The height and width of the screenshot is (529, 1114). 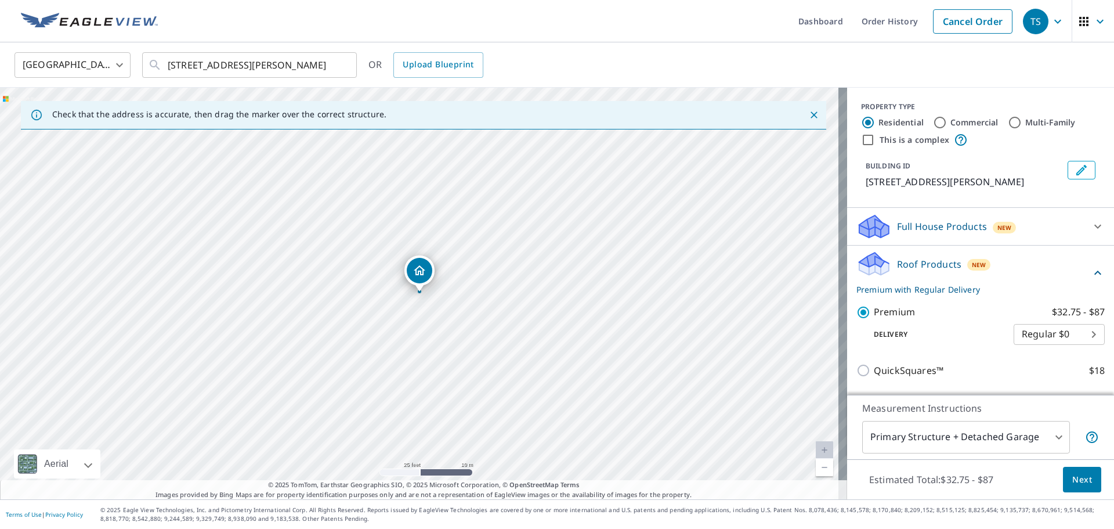 I want to click on div: Primary Structure + Detached Garage, so click(x=966, y=437).